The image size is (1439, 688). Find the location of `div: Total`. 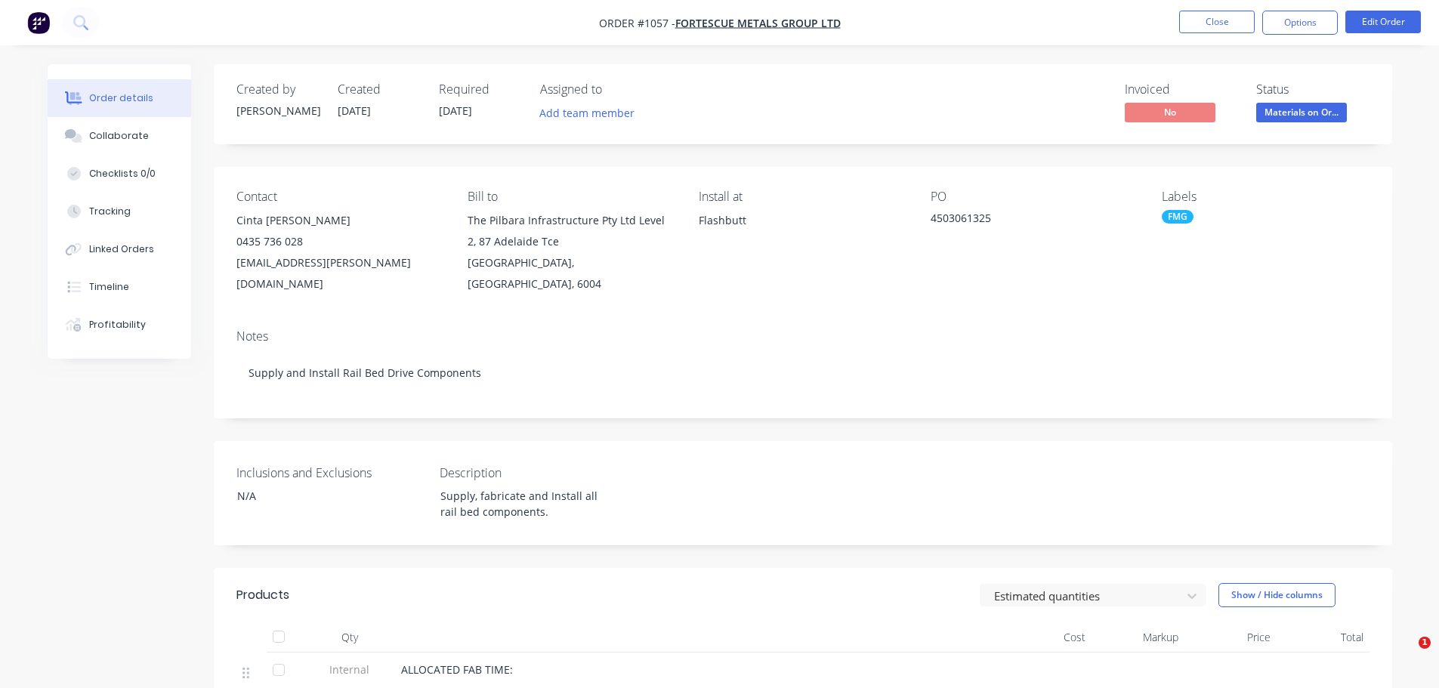

div: Total is located at coordinates (1322, 637).